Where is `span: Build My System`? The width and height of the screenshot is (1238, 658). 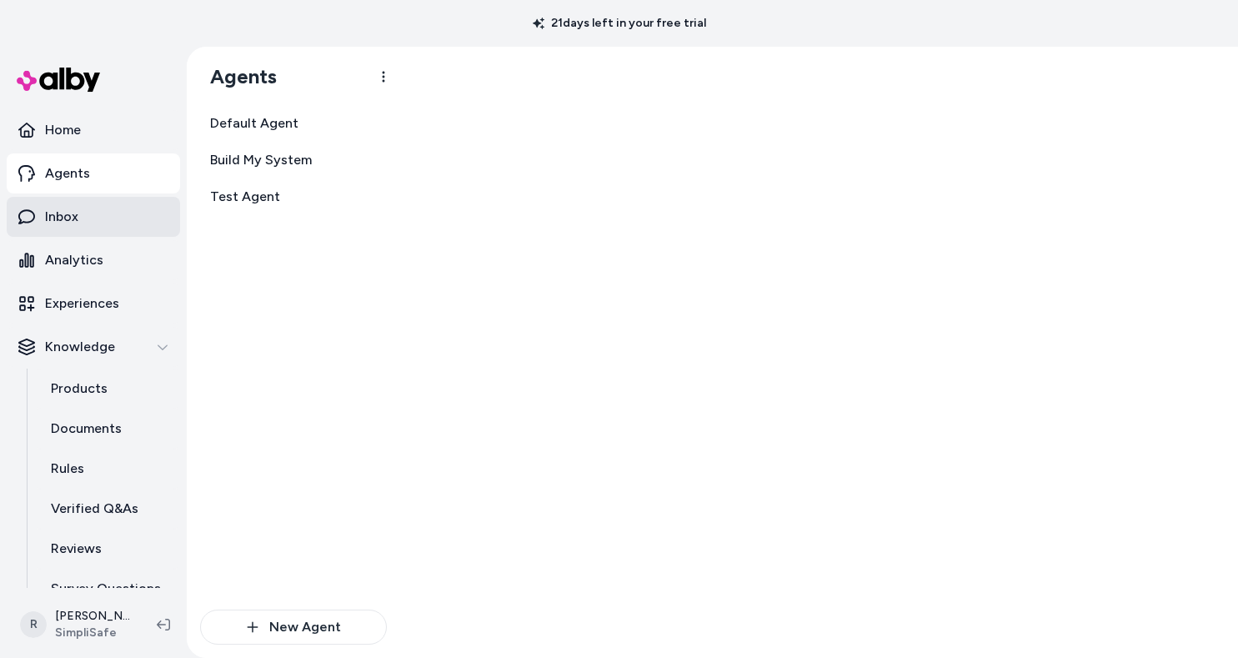 span: Build My System is located at coordinates (261, 160).